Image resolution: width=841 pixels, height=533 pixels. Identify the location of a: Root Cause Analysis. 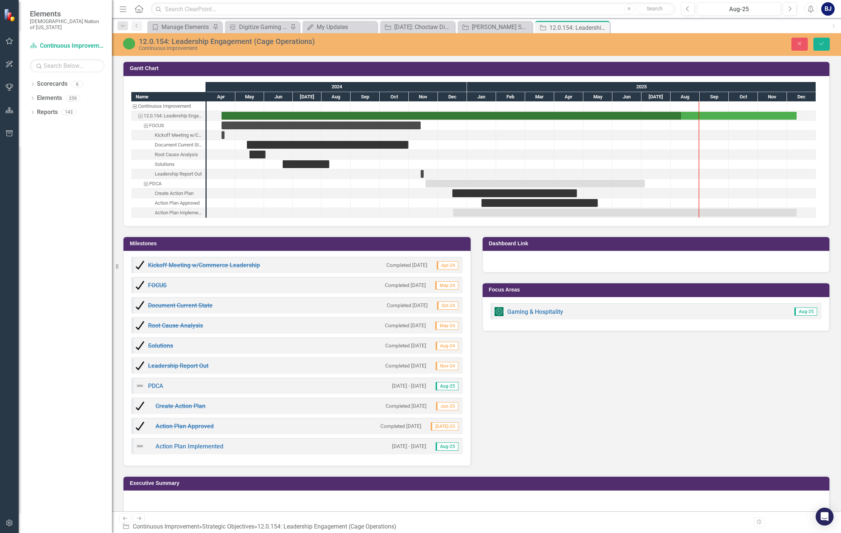
(175, 326).